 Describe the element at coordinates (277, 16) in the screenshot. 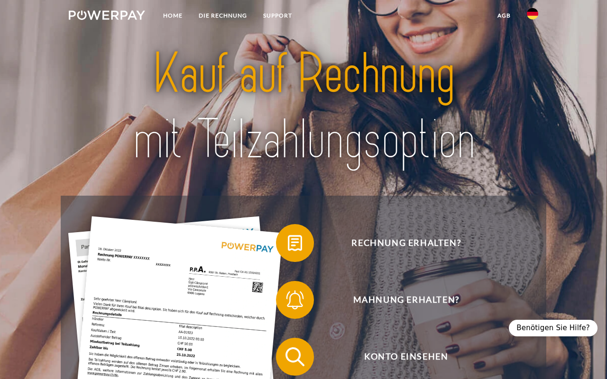

I see `a: SUPPORT` at that location.